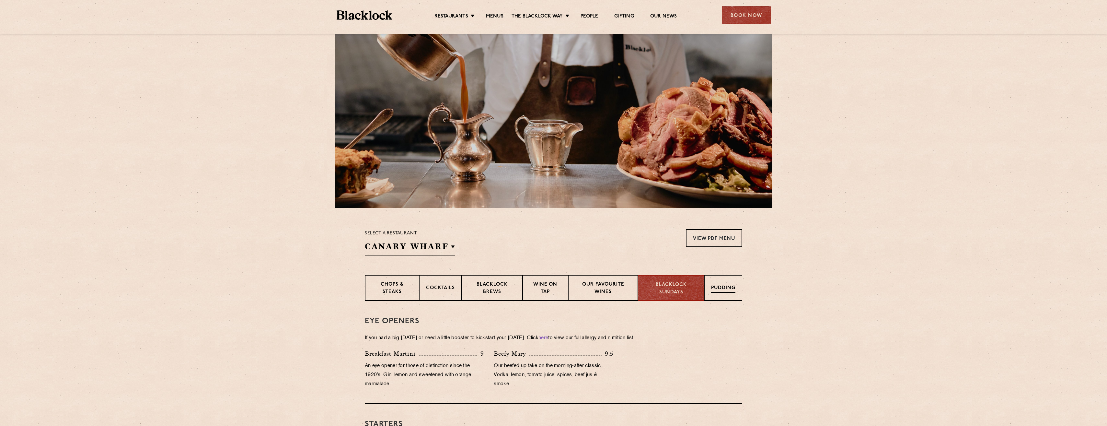 This screenshot has width=1107, height=426. What do you see at coordinates (495, 17) in the screenshot?
I see `a: Menus` at bounding box center [495, 17].